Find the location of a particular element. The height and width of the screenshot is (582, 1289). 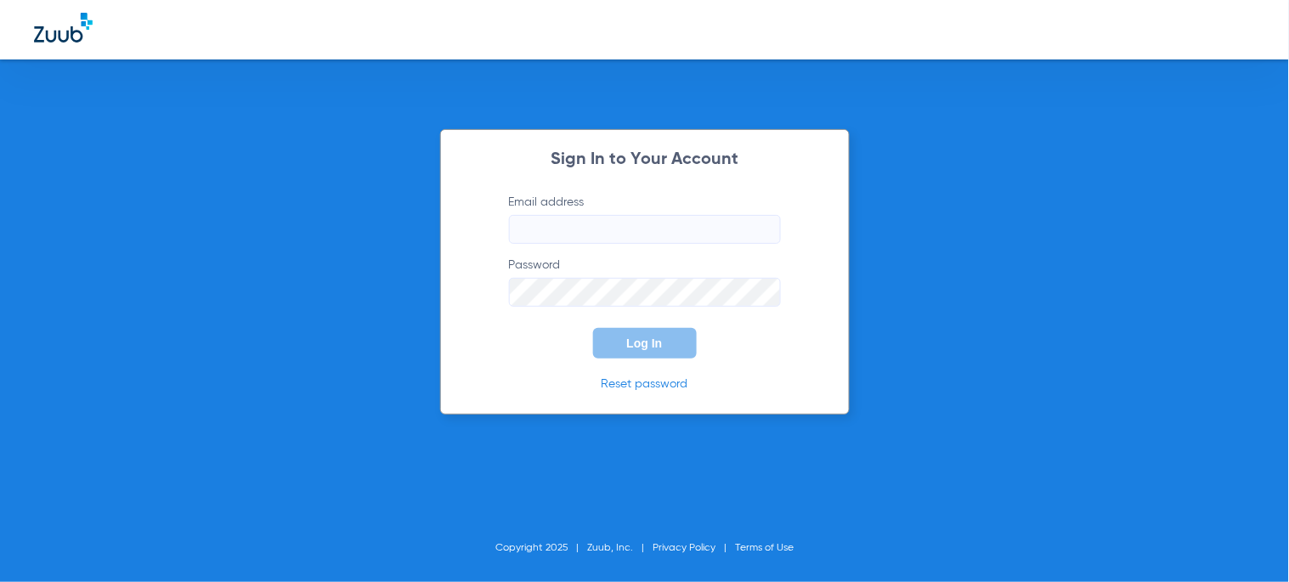

button: Log In is located at coordinates (645, 343).